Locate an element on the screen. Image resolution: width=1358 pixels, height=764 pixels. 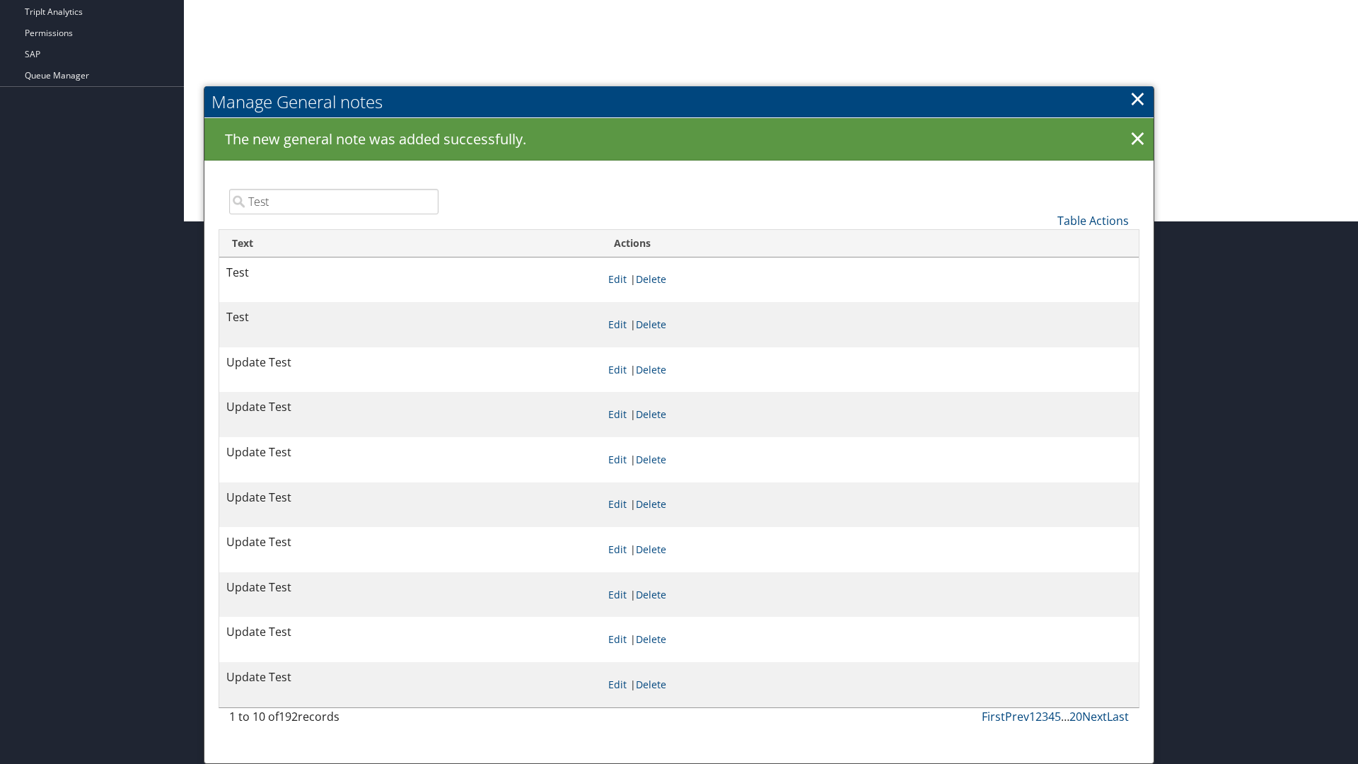
a: Last is located at coordinates (1117, 716).